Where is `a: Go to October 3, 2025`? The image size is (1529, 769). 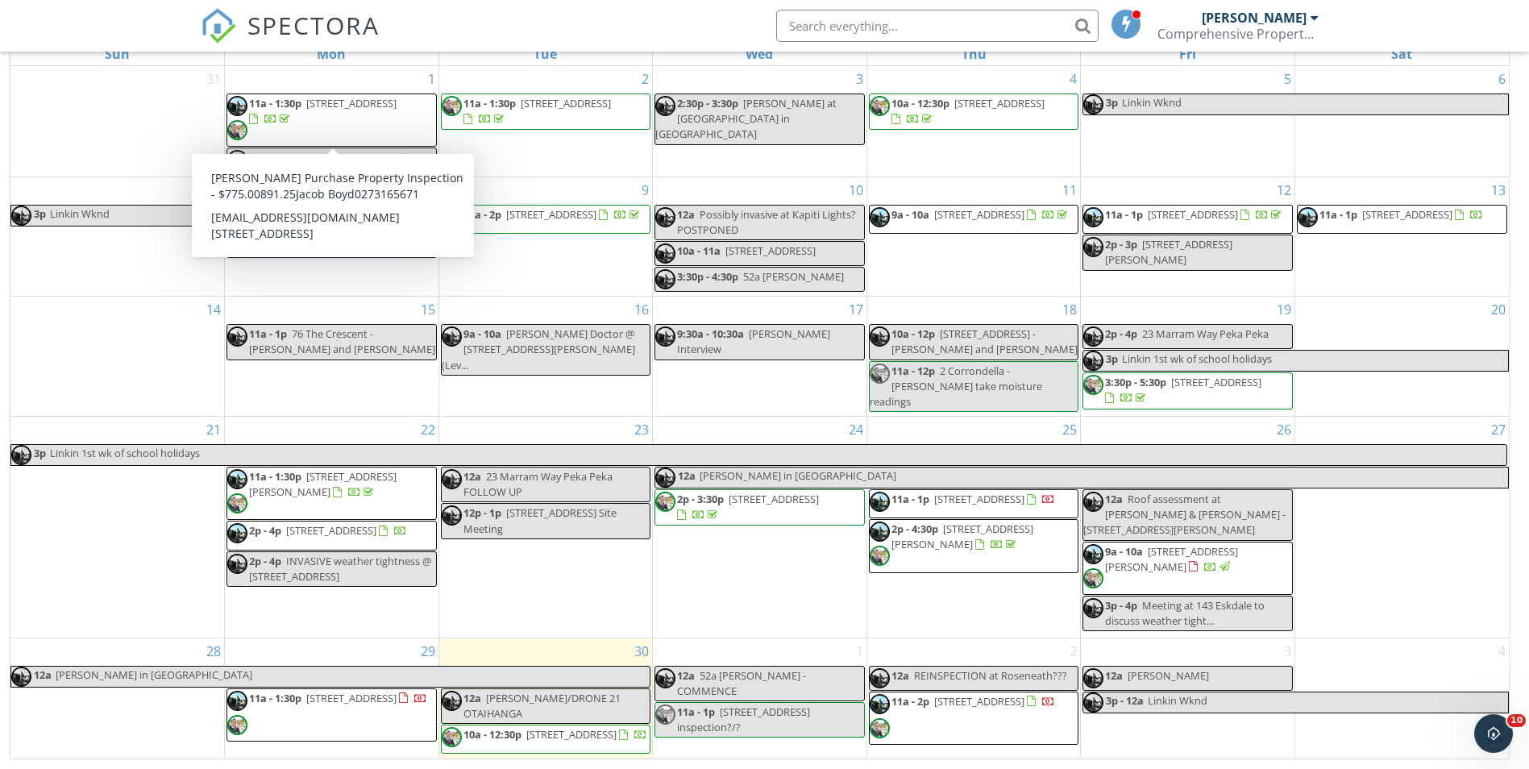
a: Go to October 3, 2025 is located at coordinates (1287, 651).